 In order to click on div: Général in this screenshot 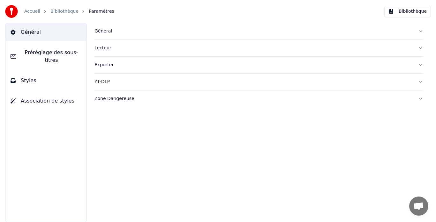, I will do `click(254, 31)`.